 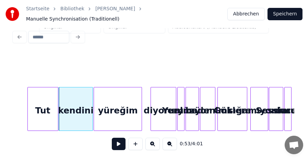 I want to click on button: Abbrechen, so click(x=246, y=14).